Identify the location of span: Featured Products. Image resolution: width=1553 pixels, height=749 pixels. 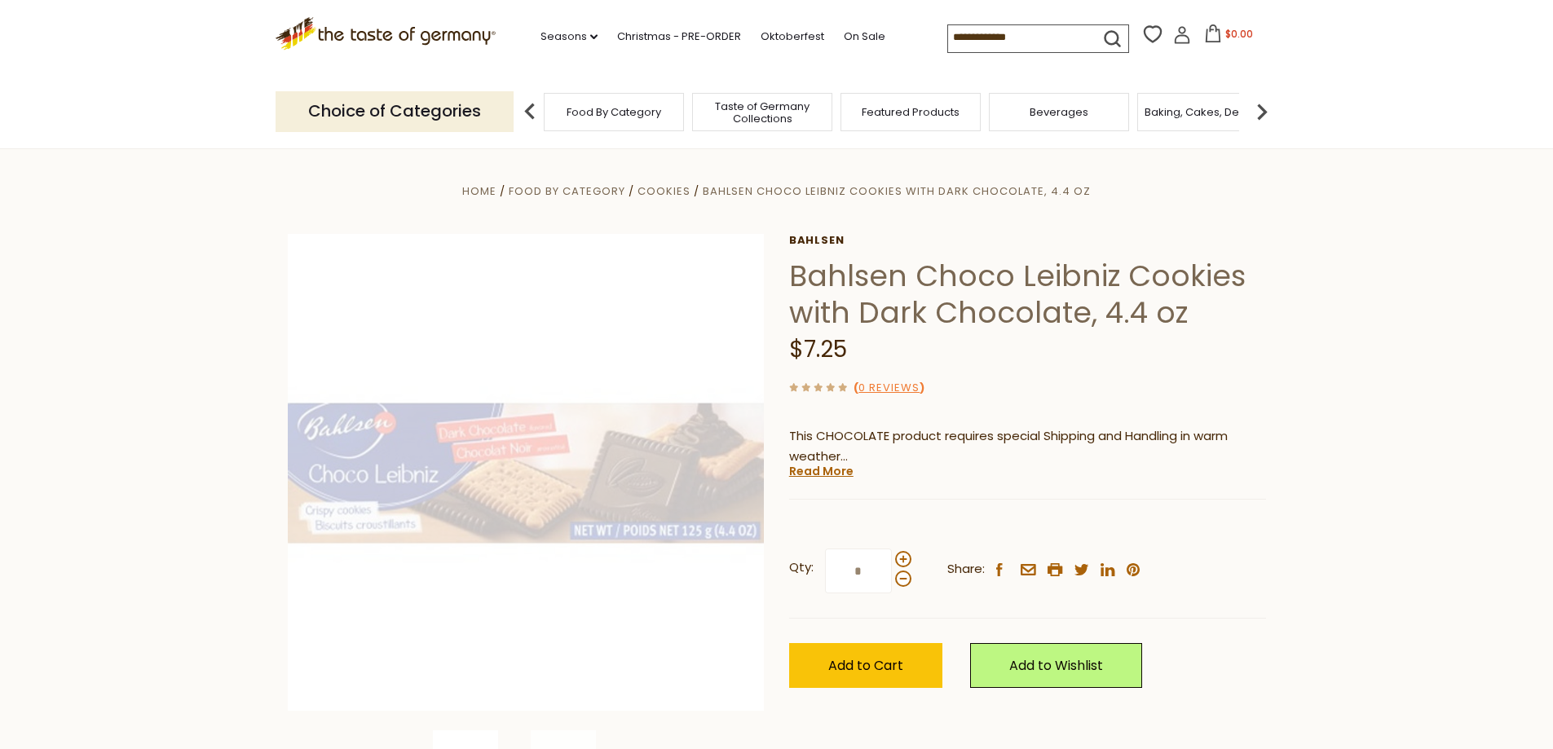
(911, 112).